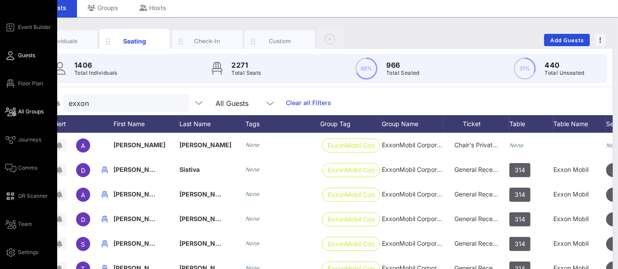 The height and width of the screenshot is (269, 618). Describe the element at coordinates (531, 124) in the screenshot. I see `div: Table` at that location.